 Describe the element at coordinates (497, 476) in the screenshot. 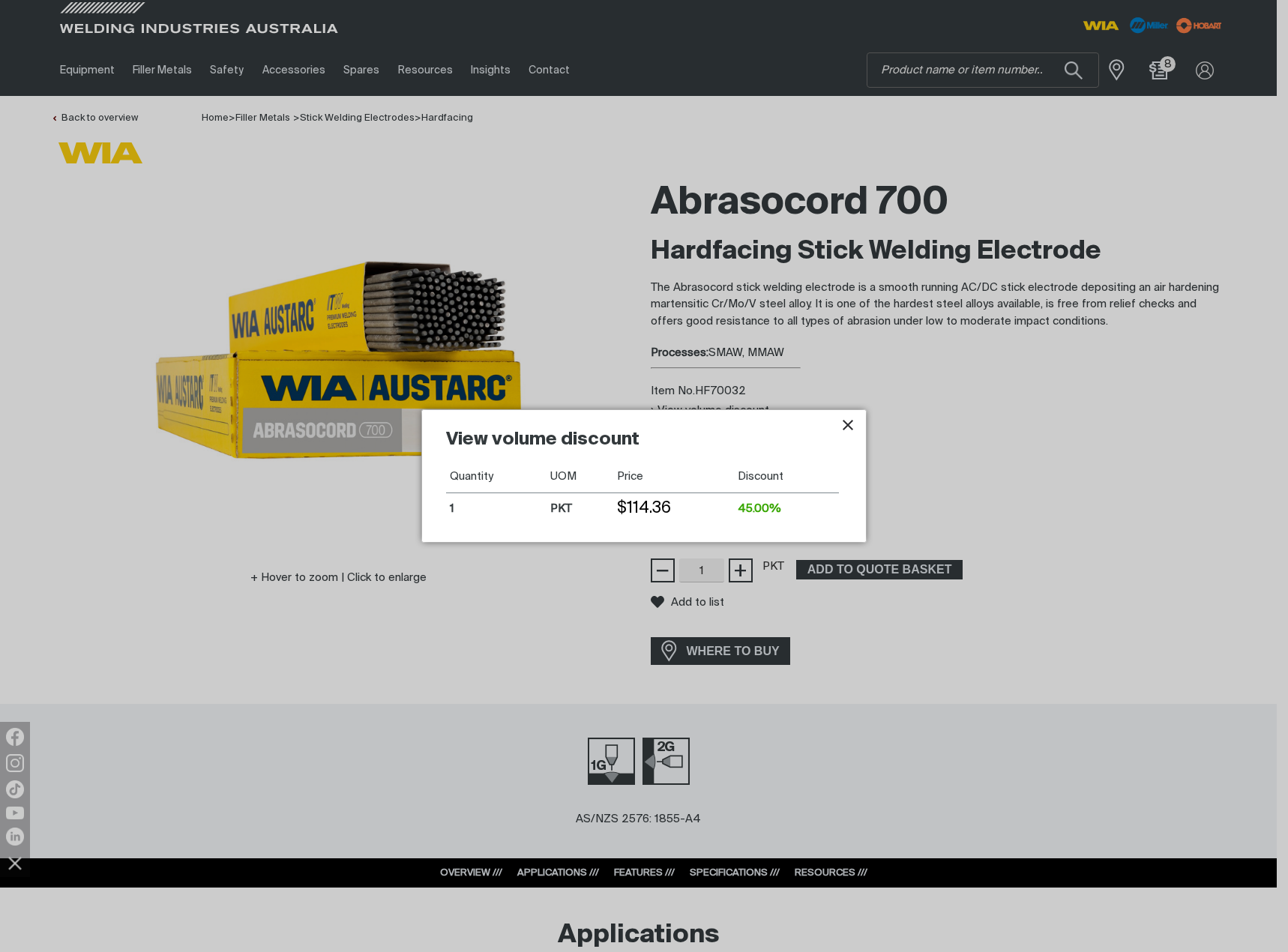

I see `th: Quantity` at that location.